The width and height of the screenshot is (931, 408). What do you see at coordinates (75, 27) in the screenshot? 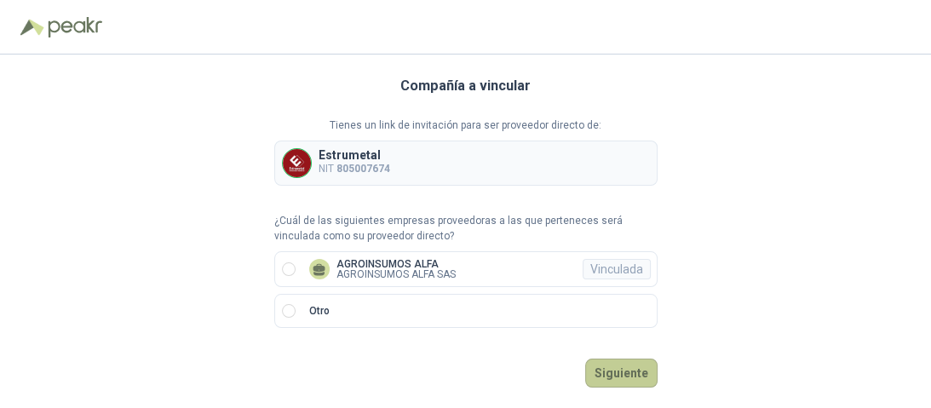
I see `img: Peakr` at bounding box center [75, 27].